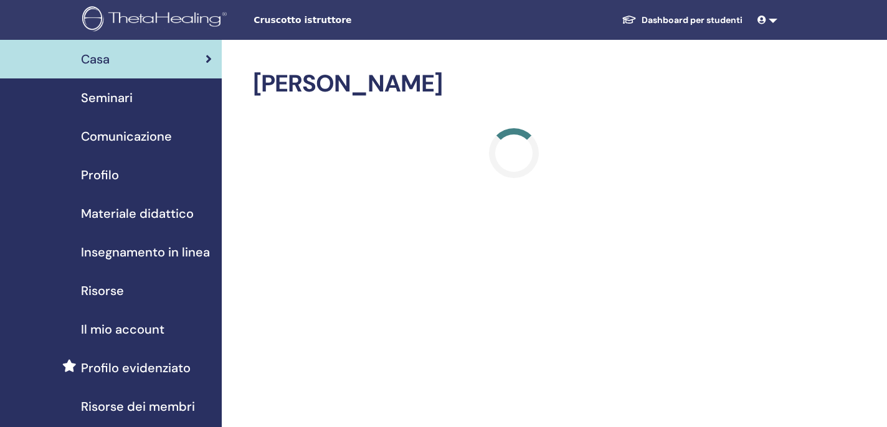 The width and height of the screenshot is (887, 427). I want to click on img: logo.png, so click(156, 20).